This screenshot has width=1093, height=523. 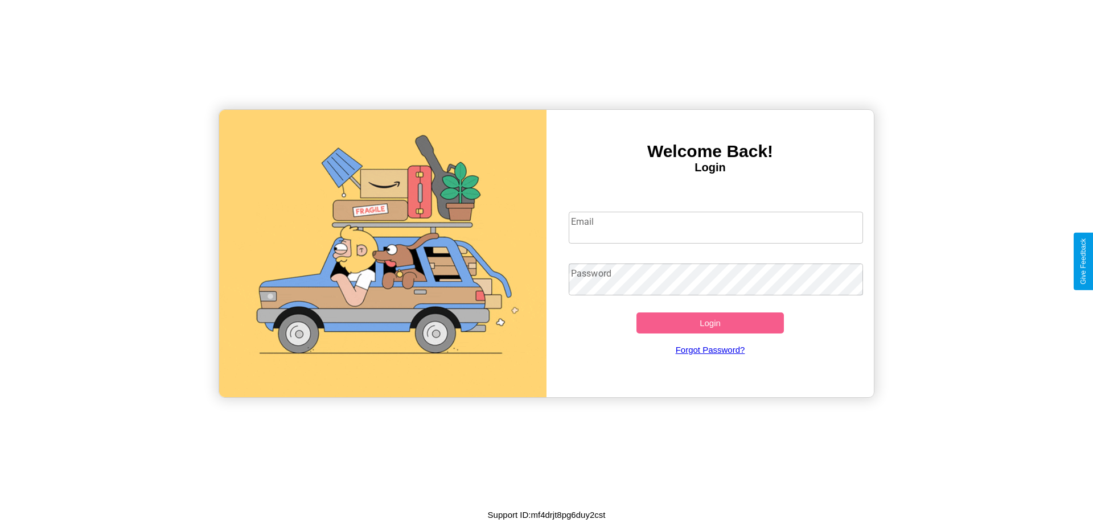 What do you see at coordinates (710, 151) in the screenshot?
I see `h3: Welcome Back!` at bounding box center [710, 151].